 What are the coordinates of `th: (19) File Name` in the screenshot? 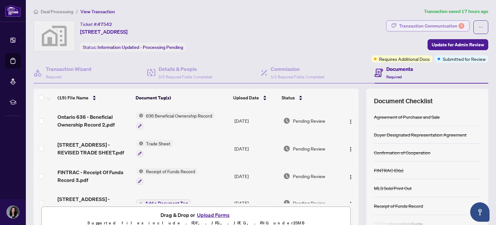 It's located at (94, 98).